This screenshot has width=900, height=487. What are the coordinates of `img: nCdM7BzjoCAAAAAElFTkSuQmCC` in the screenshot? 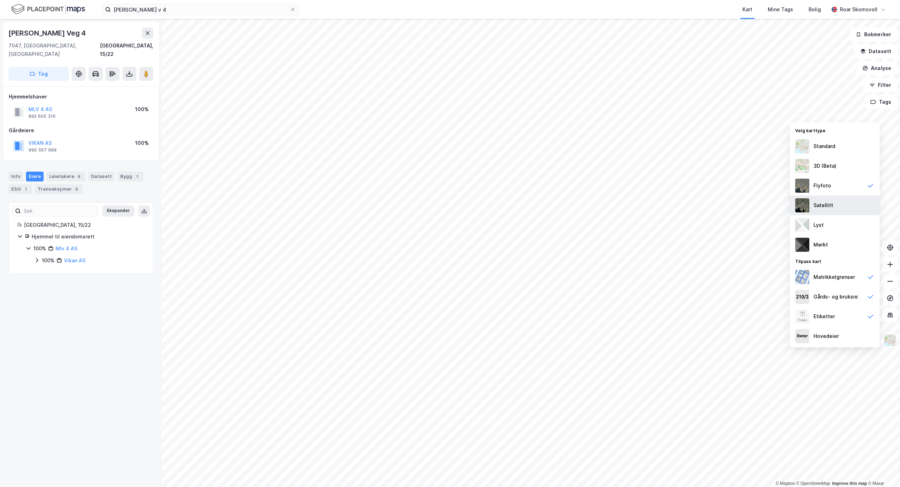 It's located at (802, 245).